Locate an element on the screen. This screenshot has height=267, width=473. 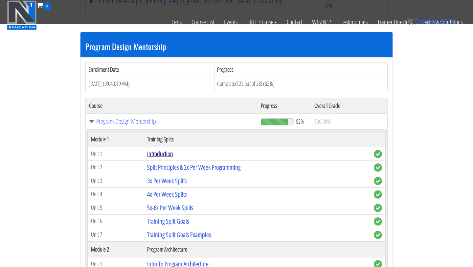
a: Events is located at coordinates (231, 22).